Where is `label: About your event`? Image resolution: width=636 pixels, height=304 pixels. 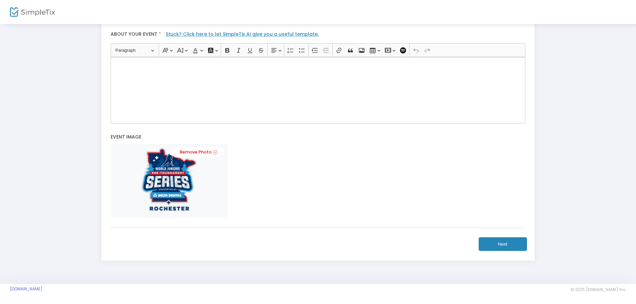 label: About your event is located at coordinates (318, 35).